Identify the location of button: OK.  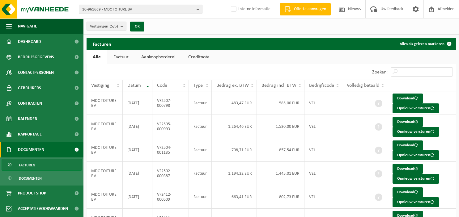
(137, 27).